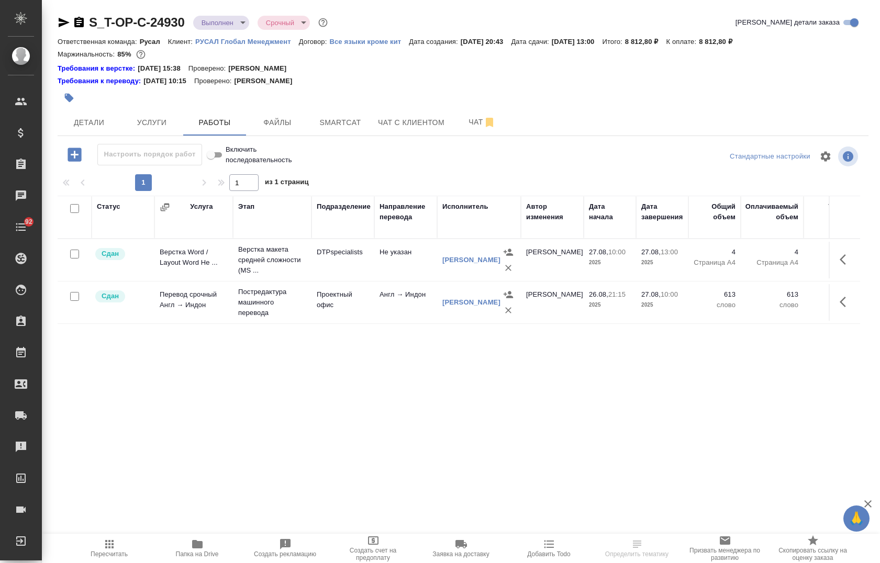 The image size is (880, 563). What do you see at coordinates (531, 41) in the screenshot?
I see `p: Дата сдачи:` at bounding box center [531, 41].